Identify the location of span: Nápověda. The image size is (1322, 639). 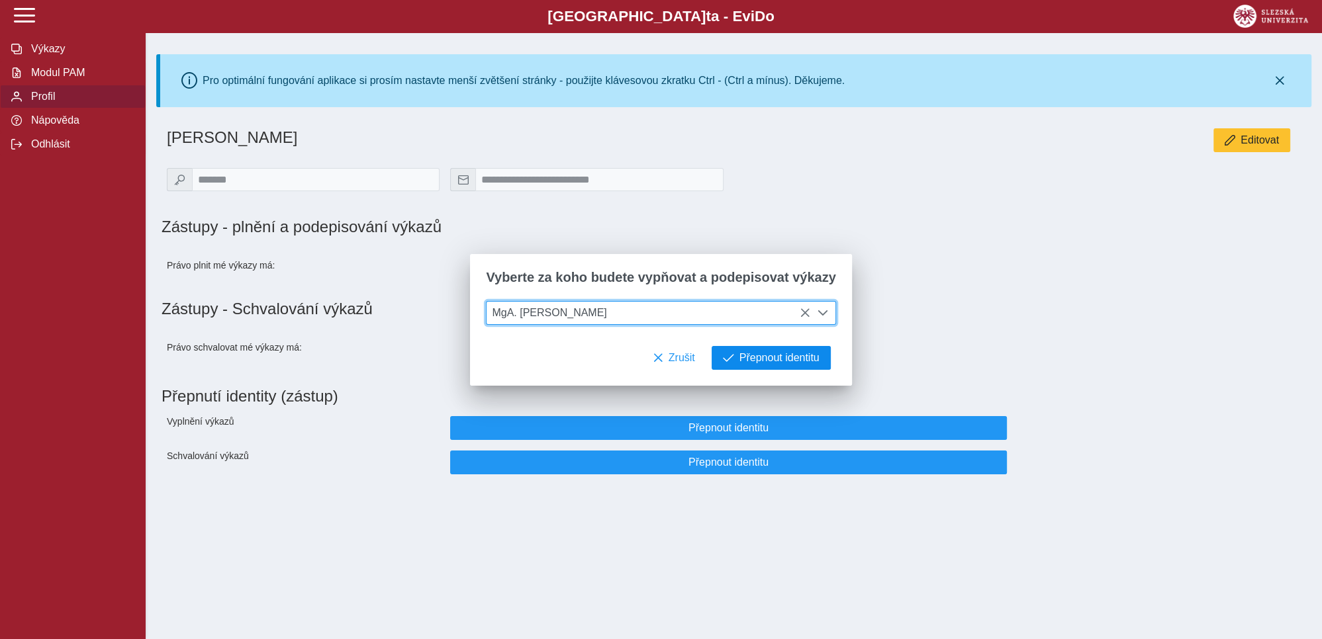
(81, 120).